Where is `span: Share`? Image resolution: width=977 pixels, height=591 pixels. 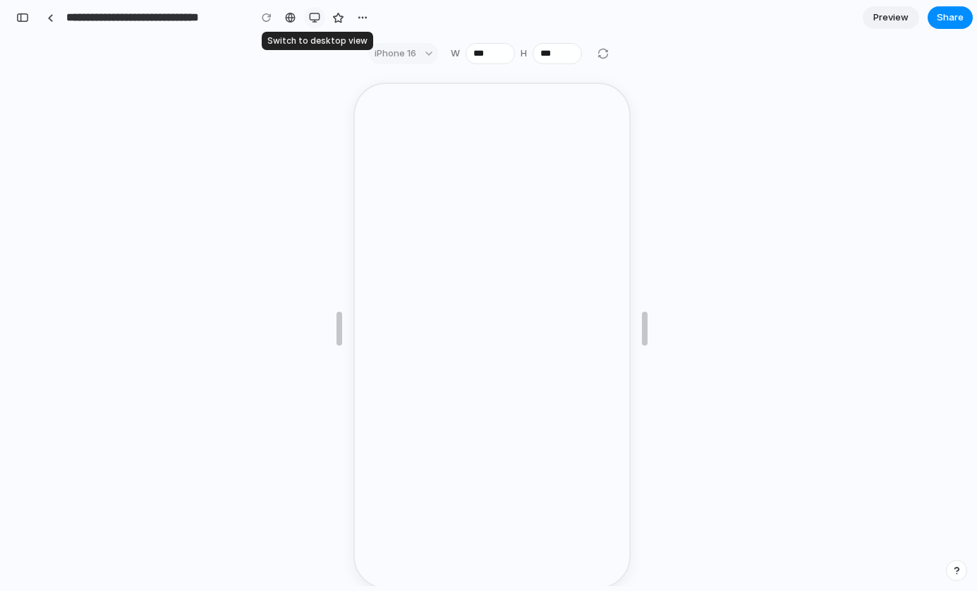
span: Share is located at coordinates (950, 18).